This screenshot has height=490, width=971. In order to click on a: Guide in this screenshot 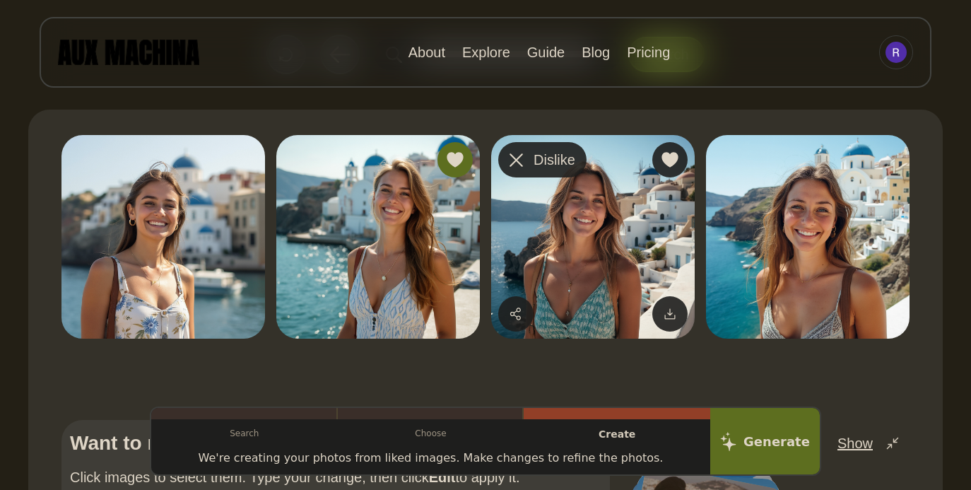, I will do `click(546, 52)`.